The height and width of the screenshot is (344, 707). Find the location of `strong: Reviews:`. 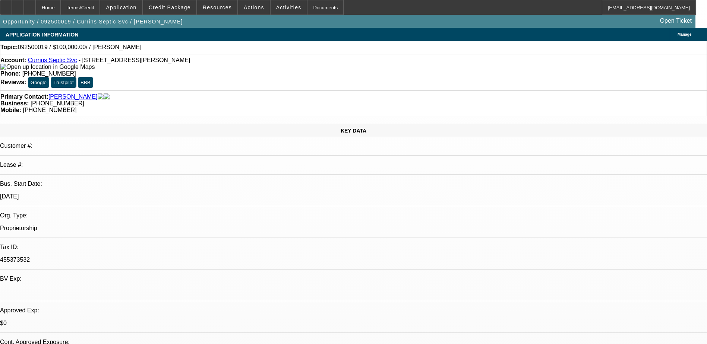

strong: Reviews: is located at coordinates (13, 82).